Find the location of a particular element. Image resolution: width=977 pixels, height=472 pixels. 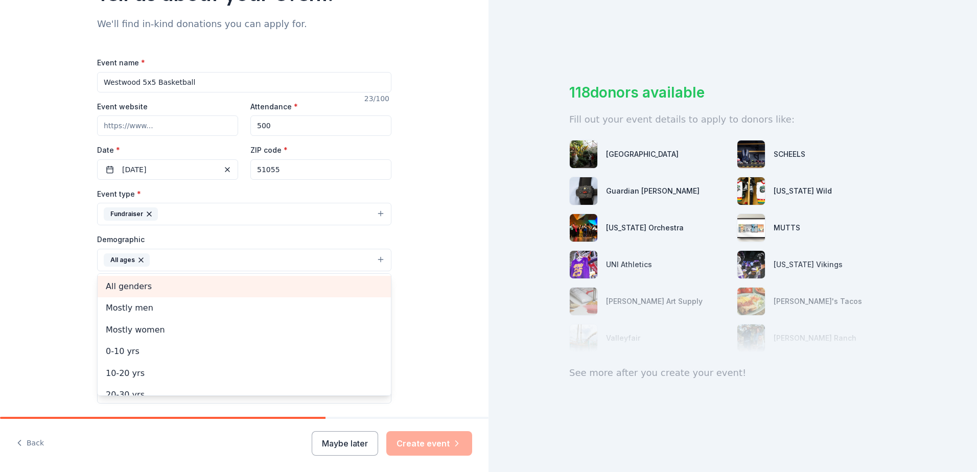

span: All genders is located at coordinates (244, 287).